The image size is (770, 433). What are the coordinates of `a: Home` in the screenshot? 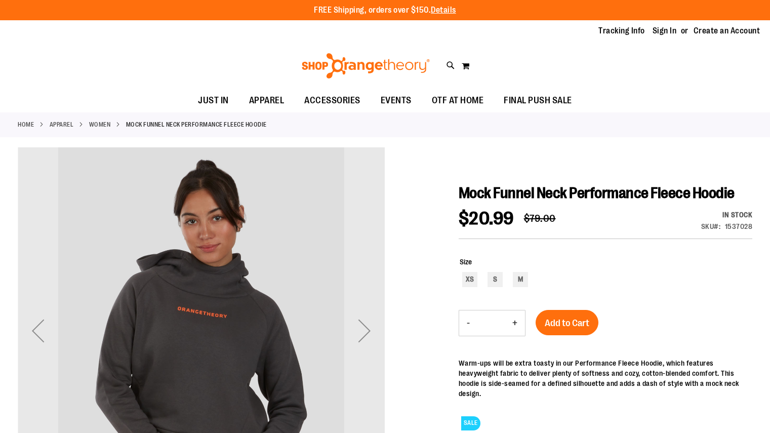 It's located at (26, 125).